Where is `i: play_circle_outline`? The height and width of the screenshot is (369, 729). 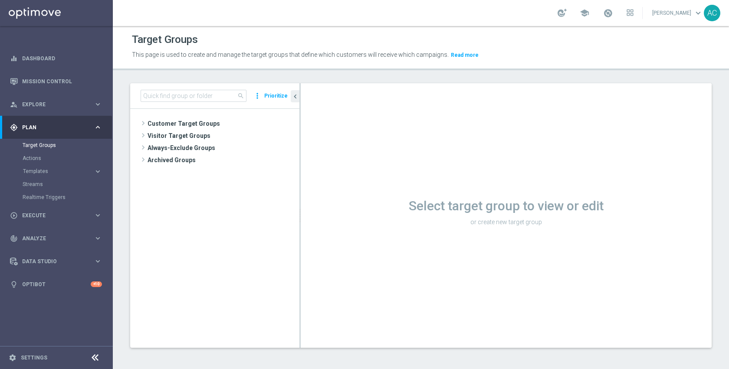
i: play_circle_outline is located at coordinates (14, 216).